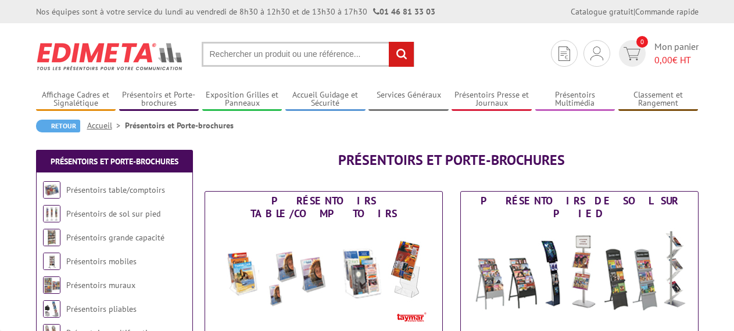 This screenshot has width=734, height=331. Describe the element at coordinates (575, 99) in the screenshot. I see `a: Présentoirs Multimédia` at that location.